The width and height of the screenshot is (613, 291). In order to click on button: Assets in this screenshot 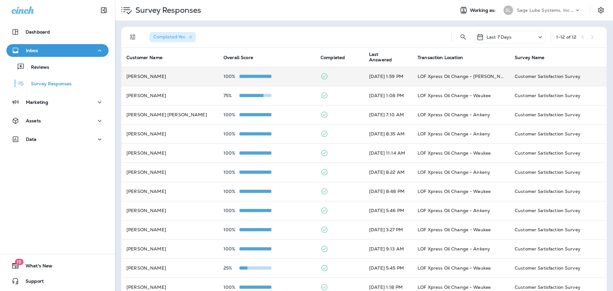, I will do `click(57, 121)`.